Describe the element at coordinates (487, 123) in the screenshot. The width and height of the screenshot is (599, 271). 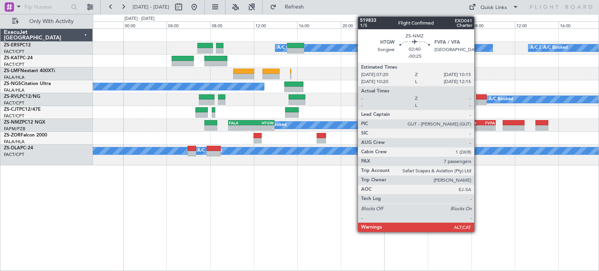
I see `div: FVFA` at that location.